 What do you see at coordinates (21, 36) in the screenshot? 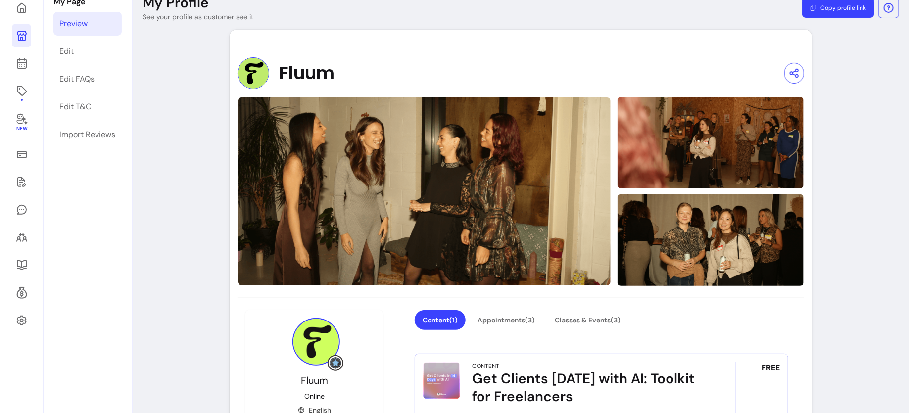
I see `a: My Page` at bounding box center [21, 36].